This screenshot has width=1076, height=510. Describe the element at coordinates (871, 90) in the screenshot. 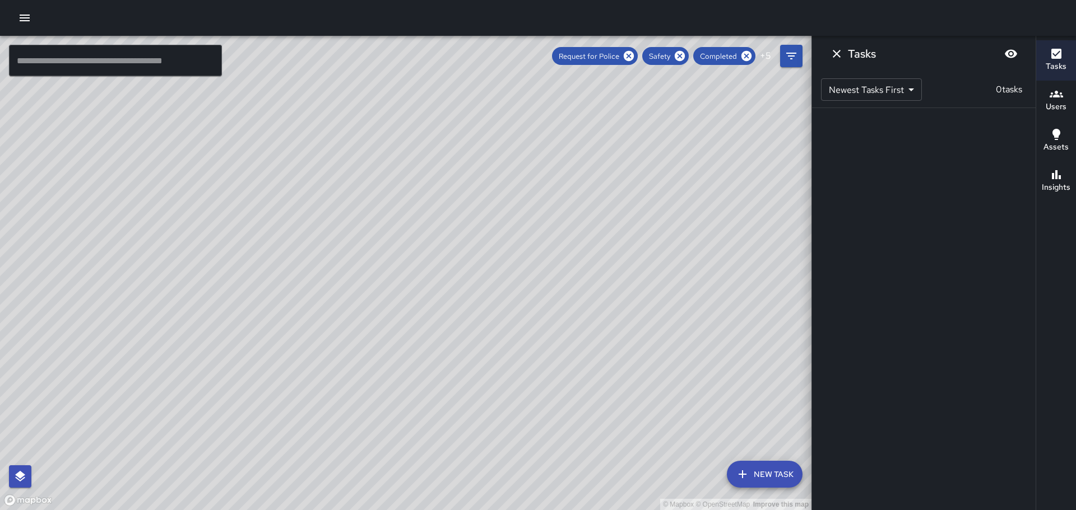

I see `div: Newest Tasks First` at that location.